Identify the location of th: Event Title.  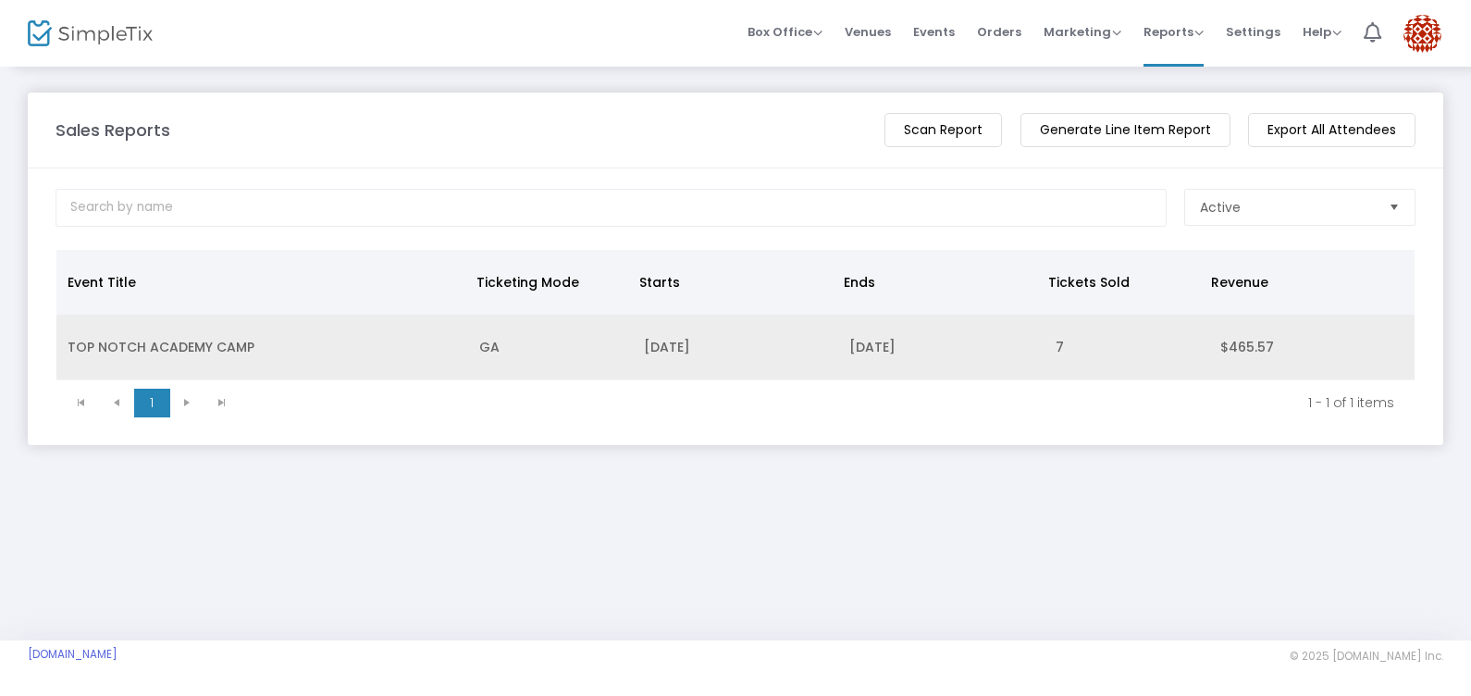
(261, 282).